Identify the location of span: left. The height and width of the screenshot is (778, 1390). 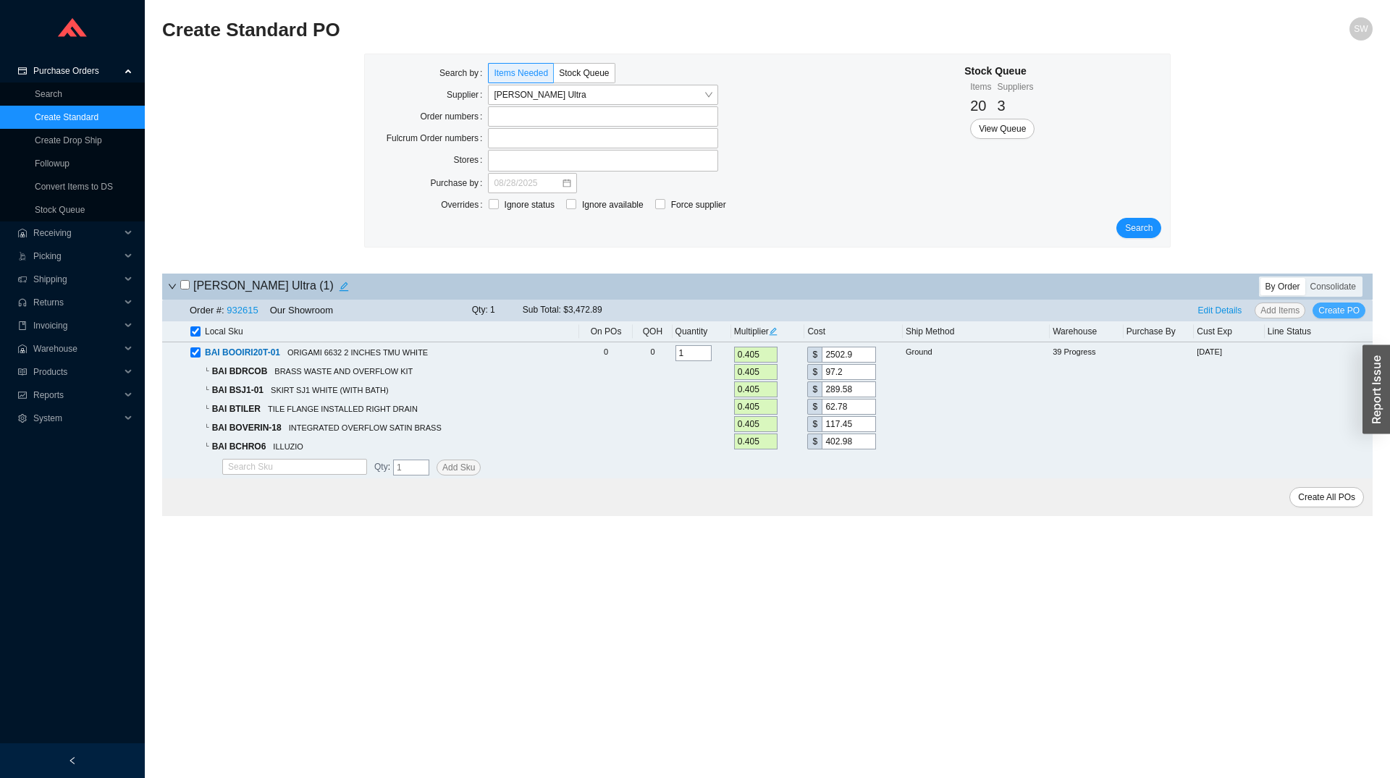
(72, 761).